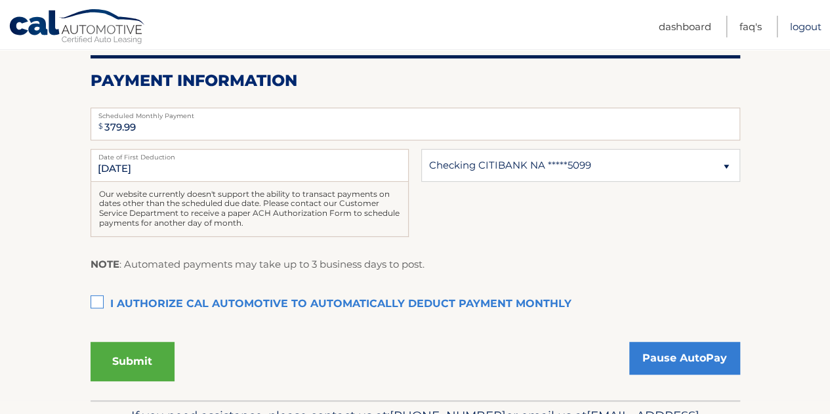  What do you see at coordinates (415, 113) in the screenshot?
I see `label: Scheduled Monthly Payment` at bounding box center [415, 113].